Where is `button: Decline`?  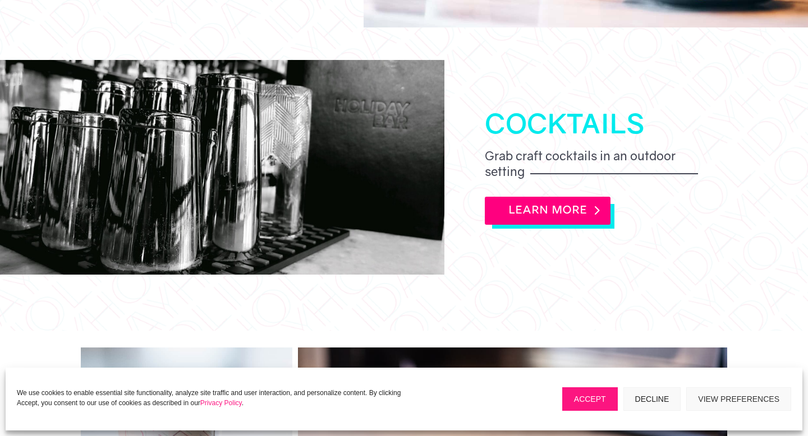
button: Decline is located at coordinates (652, 399).